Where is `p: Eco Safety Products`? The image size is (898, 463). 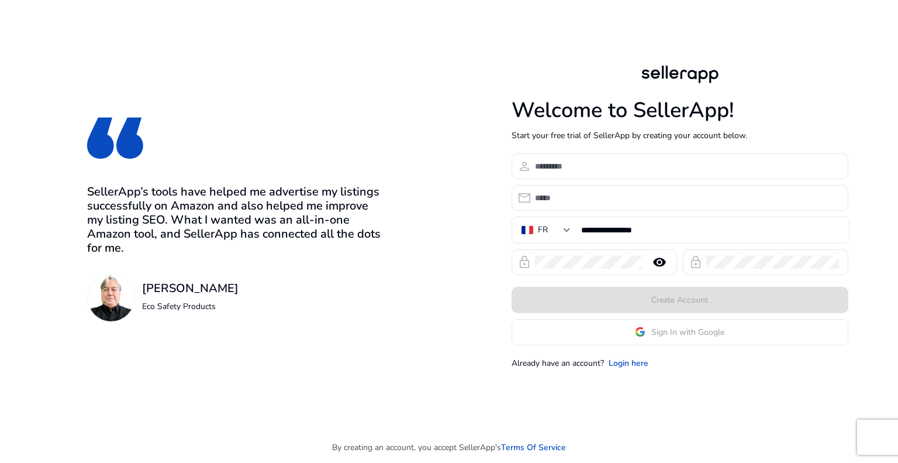
p: Eco Safety Products is located at coordinates (190, 306).